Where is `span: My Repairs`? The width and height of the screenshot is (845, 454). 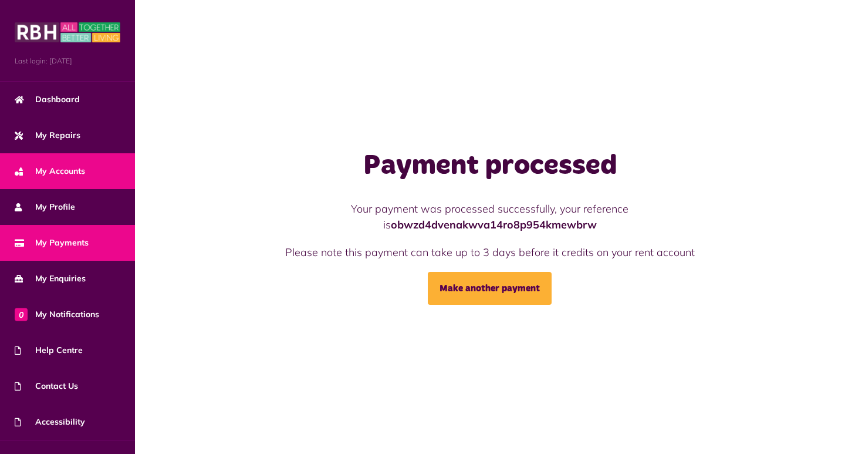
span: My Repairs is located at coordinates (48, 135).